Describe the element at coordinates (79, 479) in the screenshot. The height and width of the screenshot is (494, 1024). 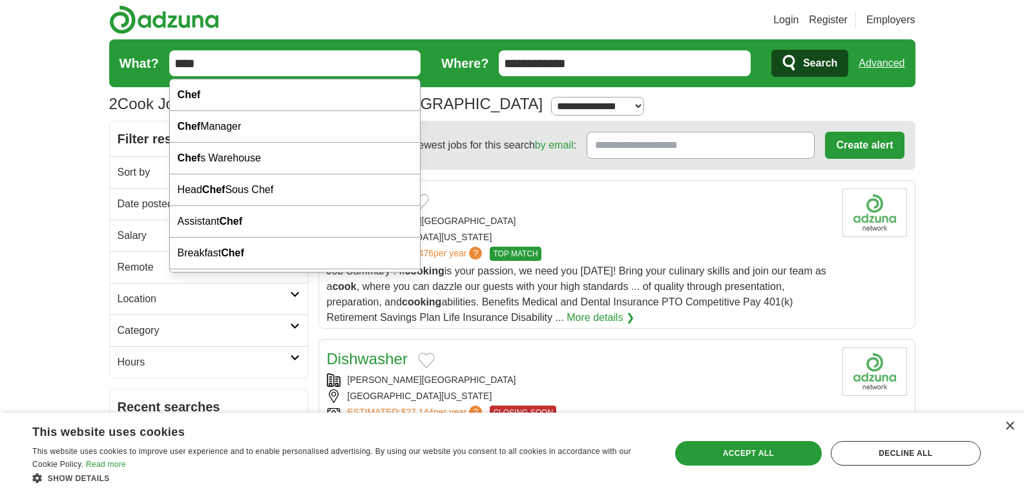
I see `span: Show details` at that location.